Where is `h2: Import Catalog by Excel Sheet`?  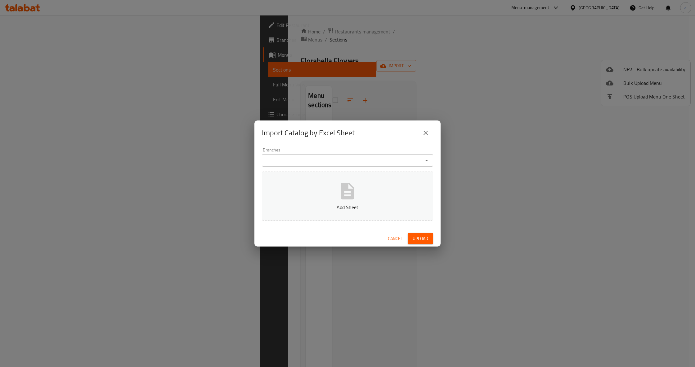 h2: Import Catalog by Excel Sheet is located at coordinates (308, 133).